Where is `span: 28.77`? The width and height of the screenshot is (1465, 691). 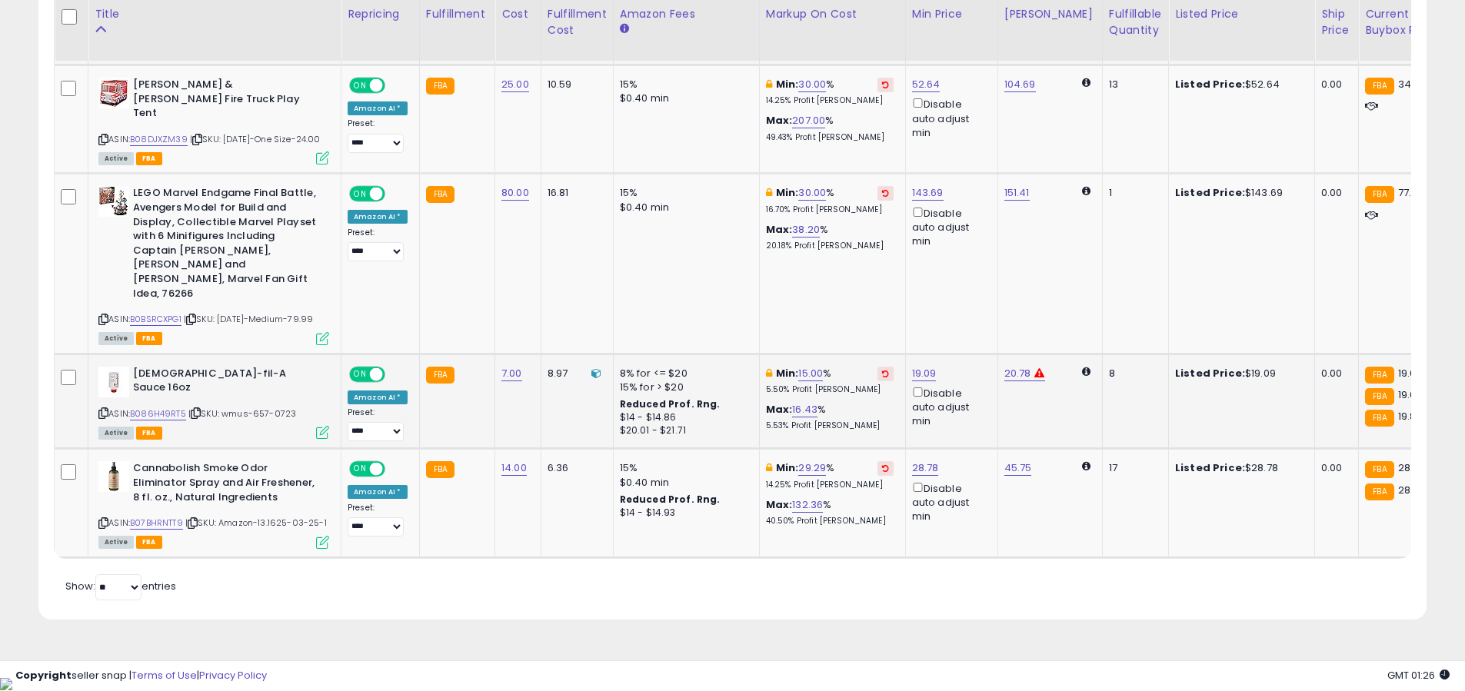
span: 28.77 is located at coordinates (1411, 490).